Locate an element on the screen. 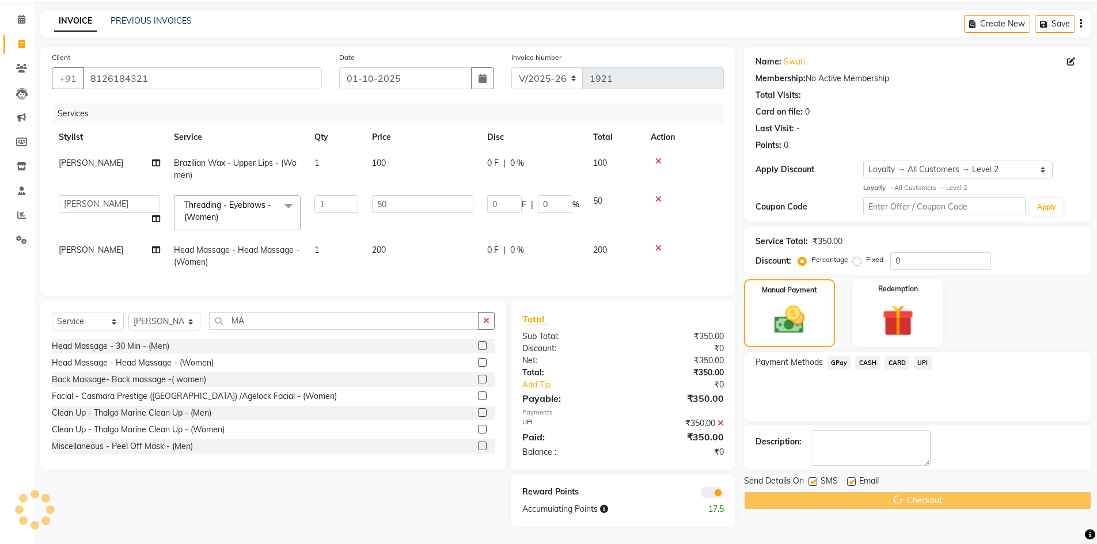 The image size is (1097, 544). img: _cash.svg is located at coordinates (789, 320).